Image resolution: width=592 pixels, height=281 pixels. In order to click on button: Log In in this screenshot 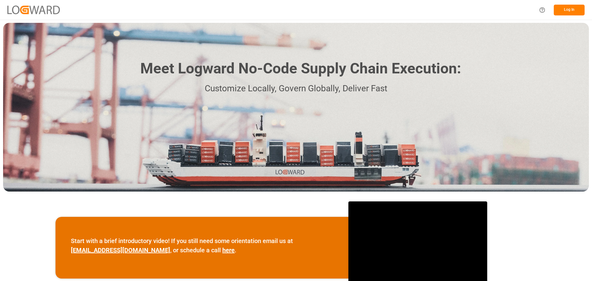, I will do `click(569, 10)`.